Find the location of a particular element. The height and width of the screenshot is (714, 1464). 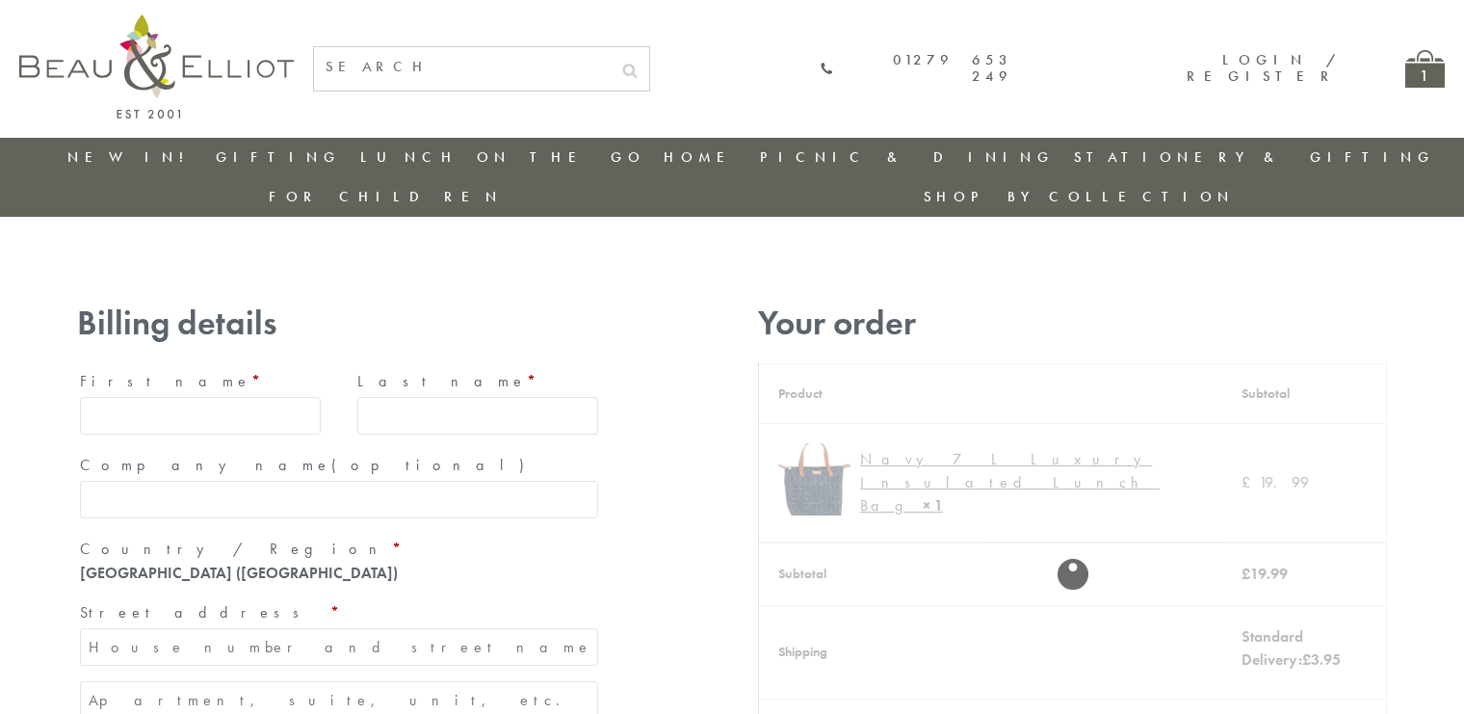

label: Country / Region is located at coordinates (339, 549).